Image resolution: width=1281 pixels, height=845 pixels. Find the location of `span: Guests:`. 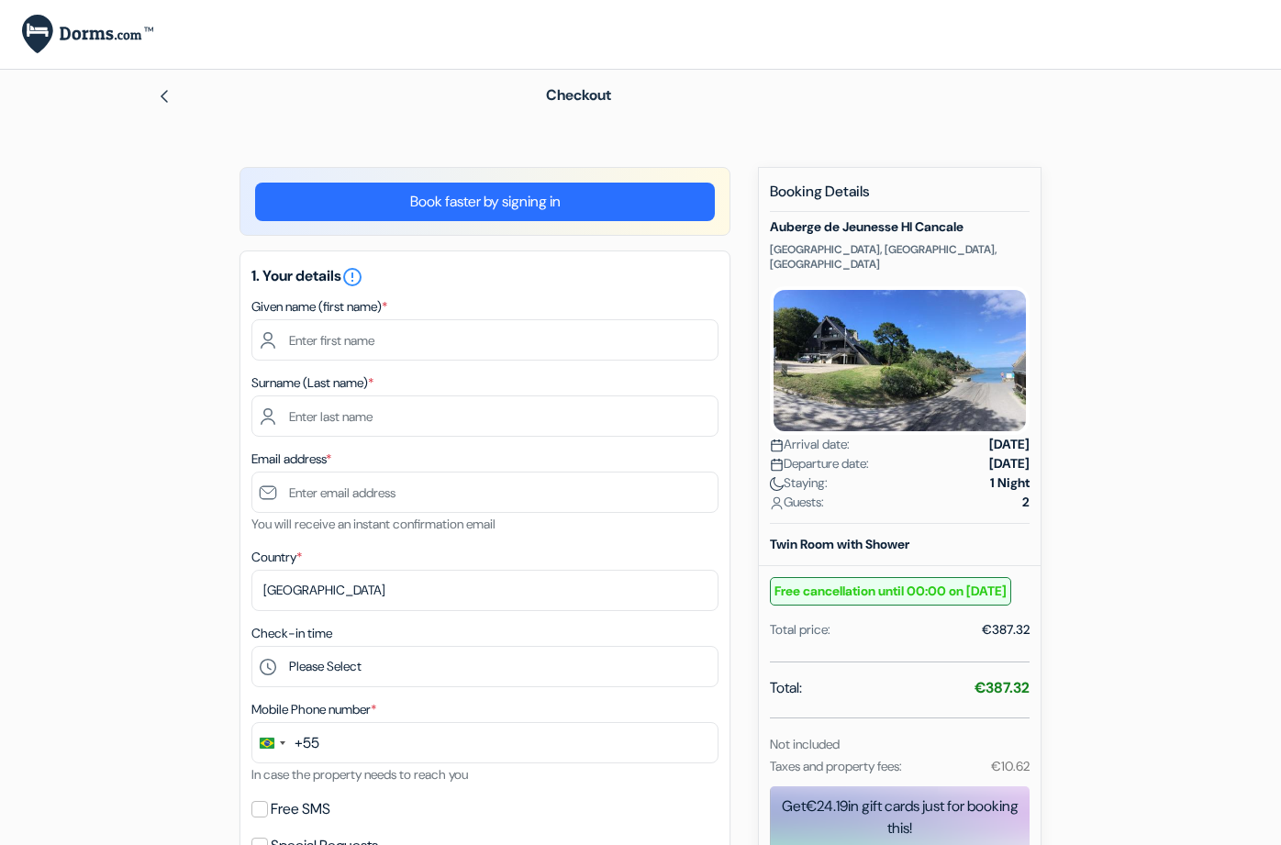

span: Guests: is located at coordinates (797, 502).